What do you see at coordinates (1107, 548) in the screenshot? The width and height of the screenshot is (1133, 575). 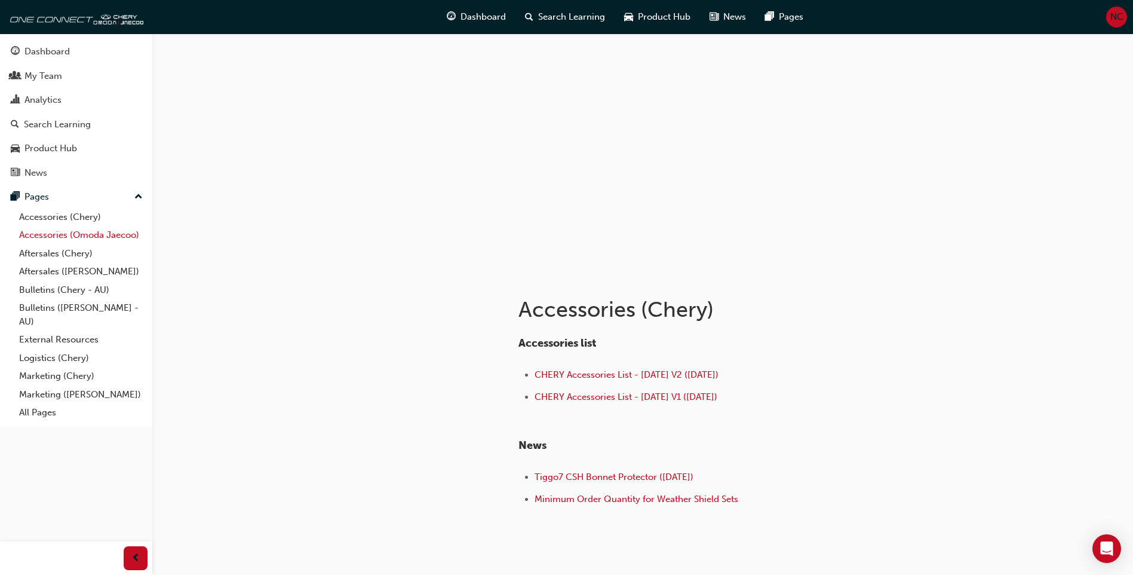 I see `div: Open Intercom Messenger` at bounding box center [1107, 548].